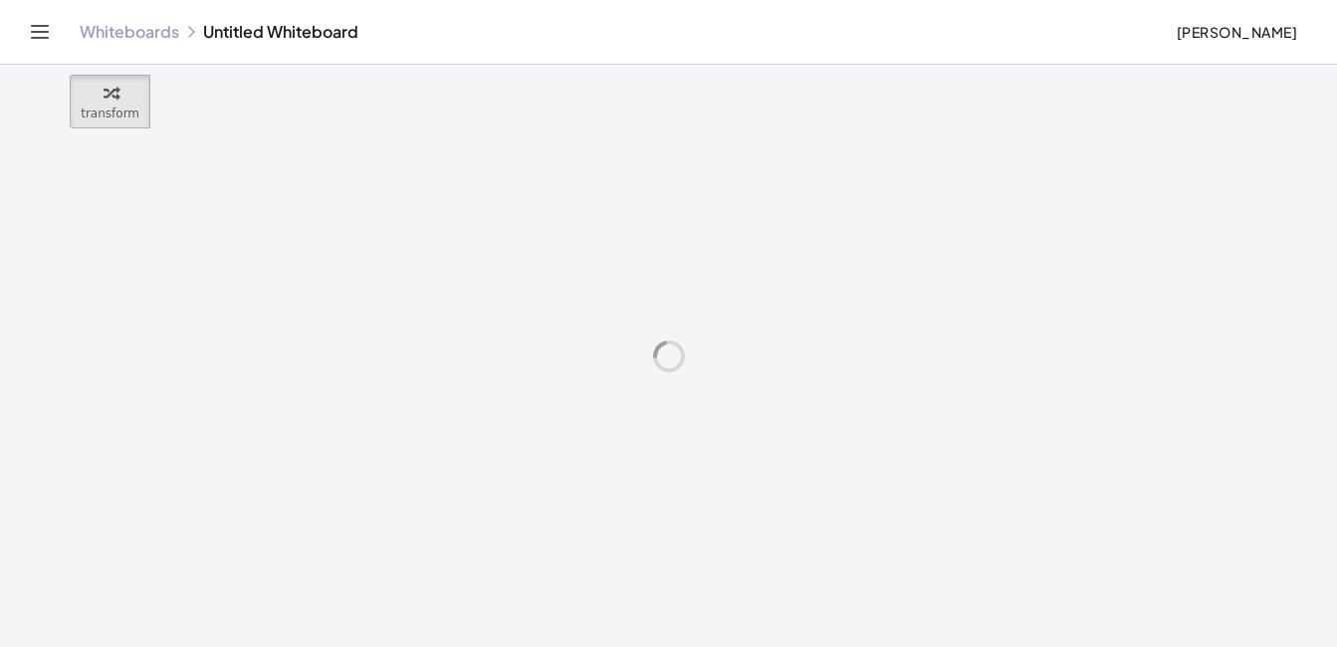  What do you see at coordinates (109, 102) in the screenshot?
I see `button: transform` at bounding box center [109, 102].